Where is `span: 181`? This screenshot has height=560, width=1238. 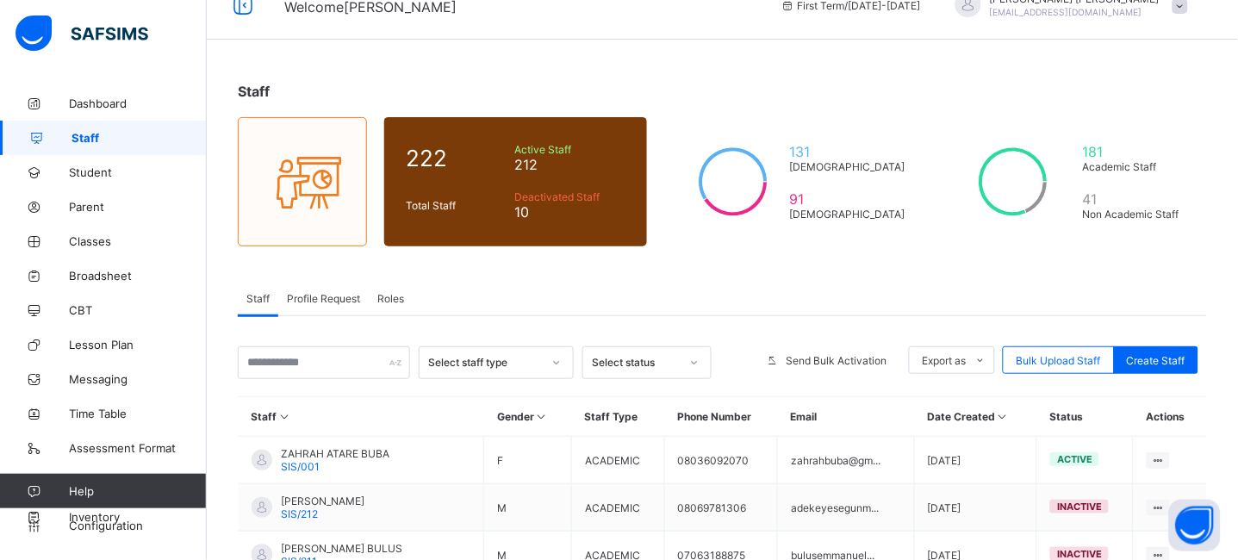 span: 181 is located at coordinates (1134, 152).